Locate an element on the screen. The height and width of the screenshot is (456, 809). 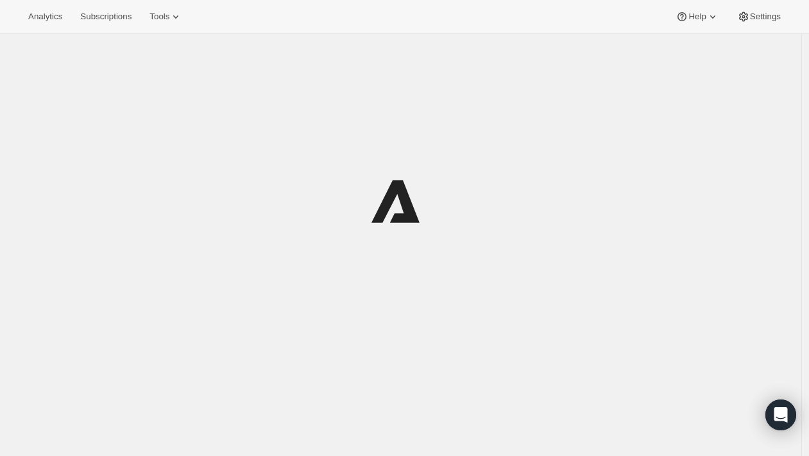
button: Help is located at coordinates (697, 17).